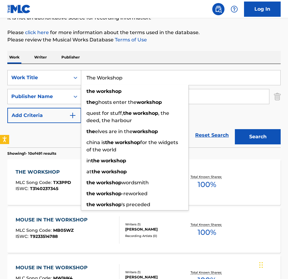 Image resolution: width=288 pixels, height=279 pixels. What do you see at coordinates (113, 131) in the screenshot?
I see `span: elves are in the` at bounding box center [113, 131].